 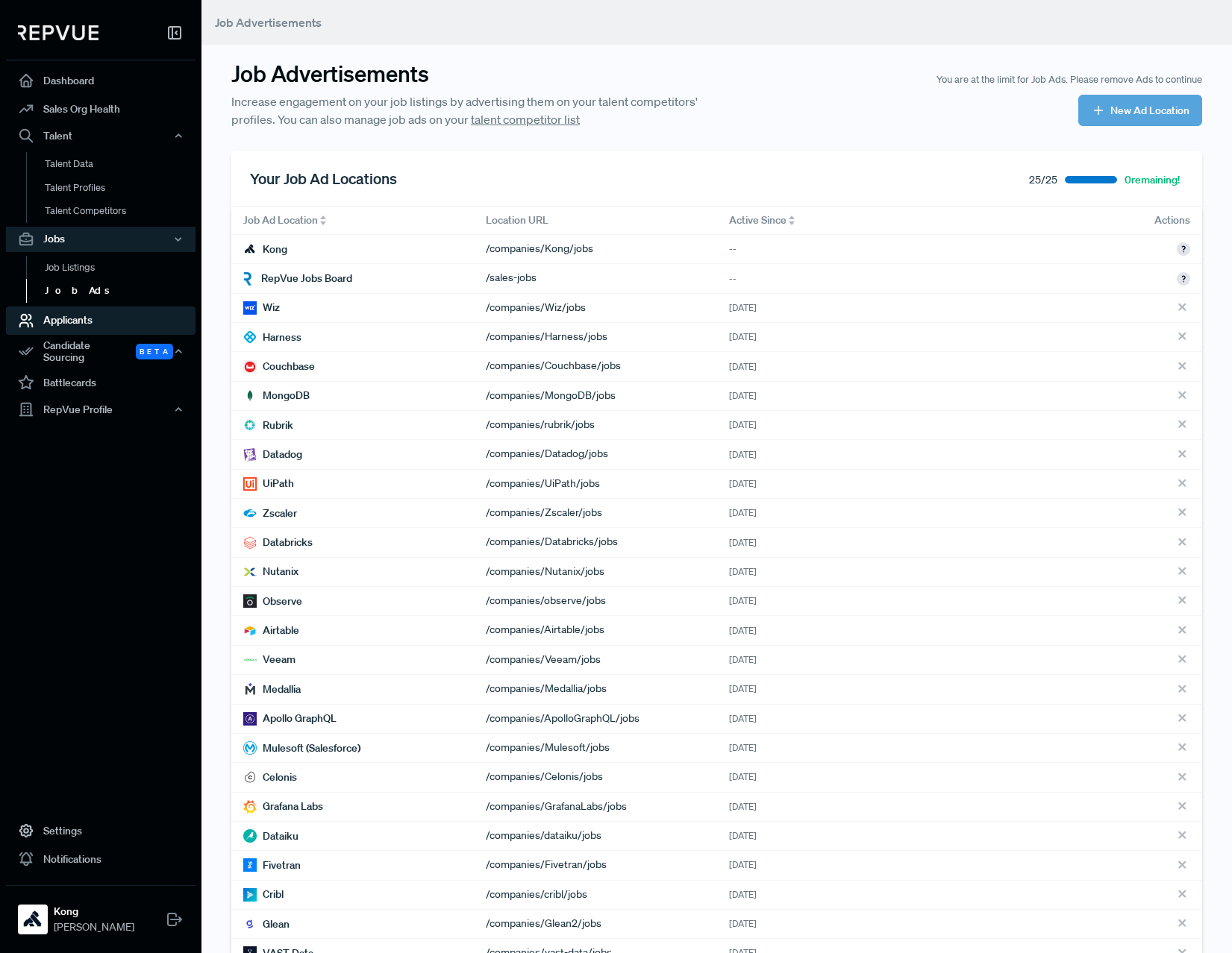 I want to click on img: Rubrik, so click(x=250, y=425).